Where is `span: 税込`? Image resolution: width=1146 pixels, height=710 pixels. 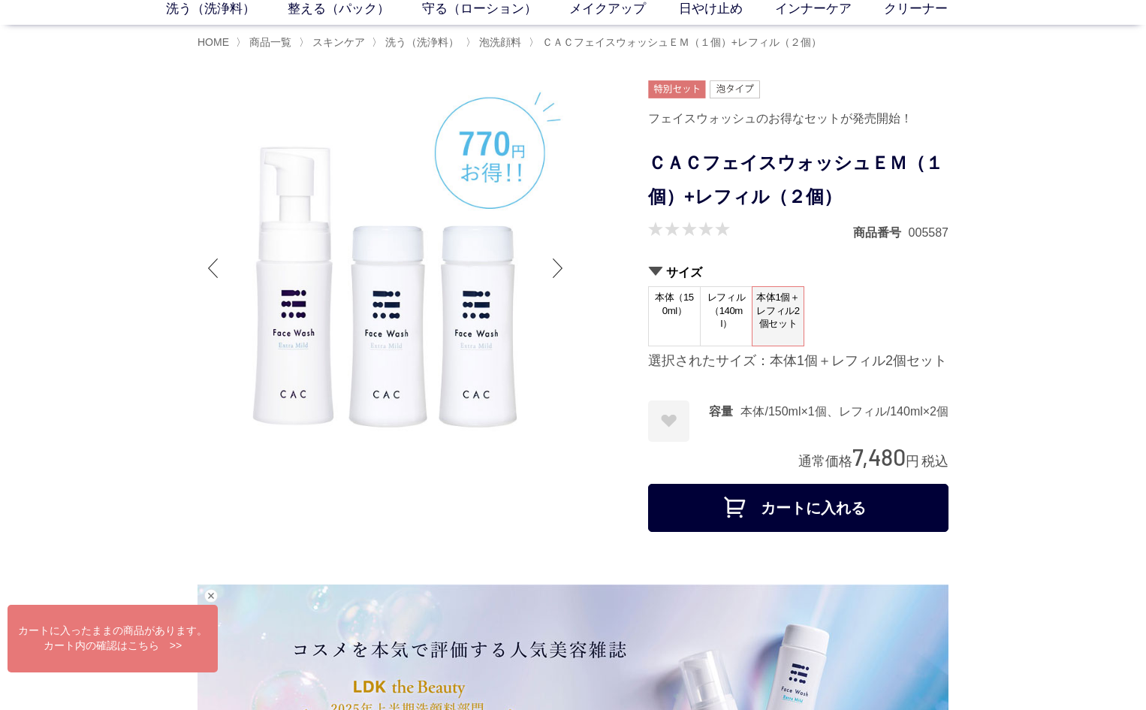 span: 税込 is located at coordinates (935, 461).